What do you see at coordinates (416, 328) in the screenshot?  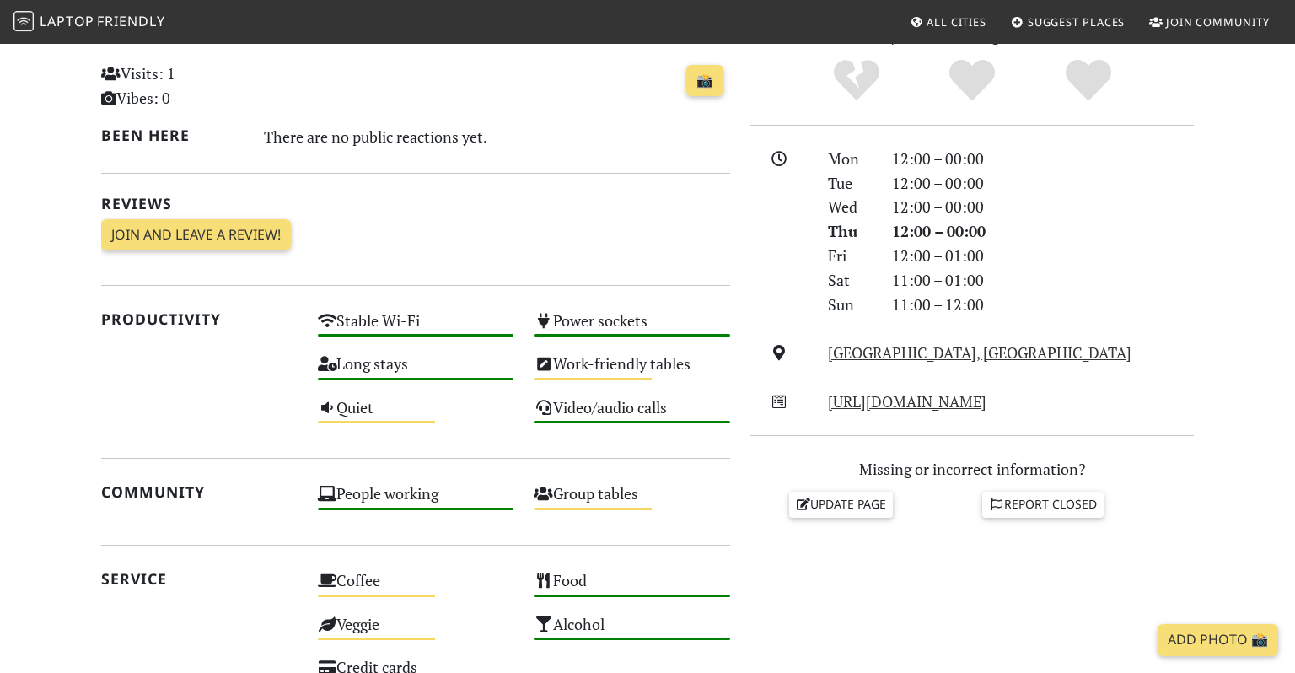 I see `div: Stable Wi-Fi` at bounding box center [416, 328].